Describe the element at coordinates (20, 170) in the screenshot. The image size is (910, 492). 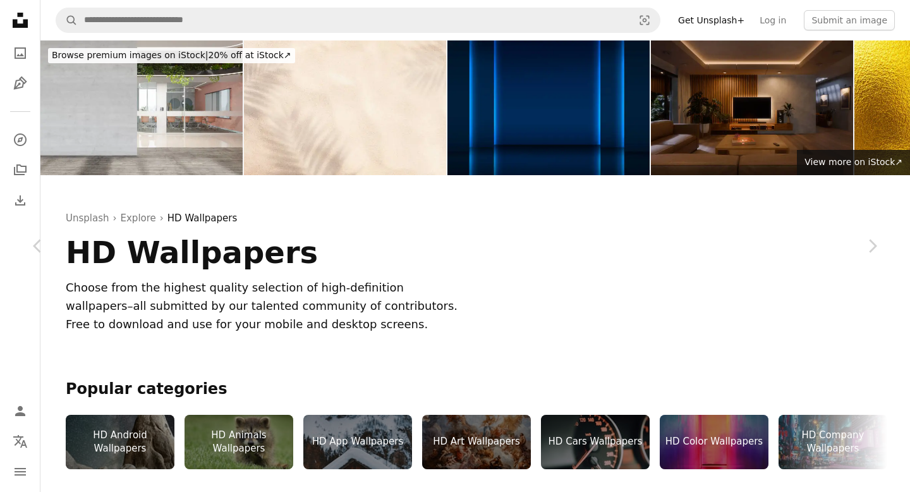
I see `a: Collections` at that location.